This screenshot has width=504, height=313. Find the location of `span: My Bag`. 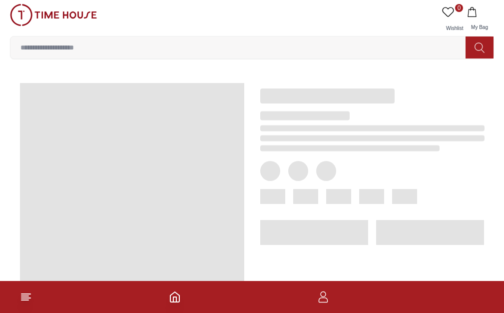

span: My Bag is located at coordinates (480, 27).